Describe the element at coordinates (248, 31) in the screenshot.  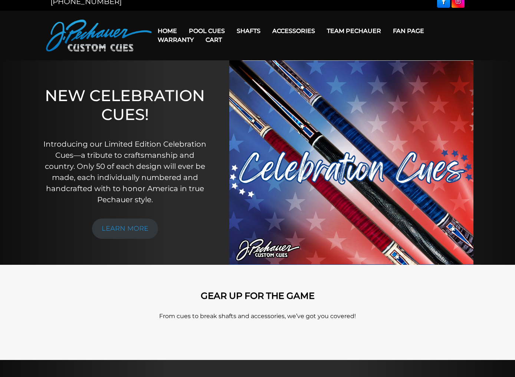
I see `a: Shafts` at that location.